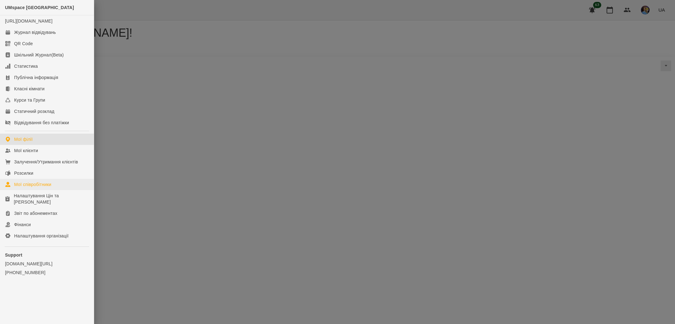  What do you see at coordinates (22, 225) in the screenshot?
I see `div: Фінанси` at bounding box center [22, 225].